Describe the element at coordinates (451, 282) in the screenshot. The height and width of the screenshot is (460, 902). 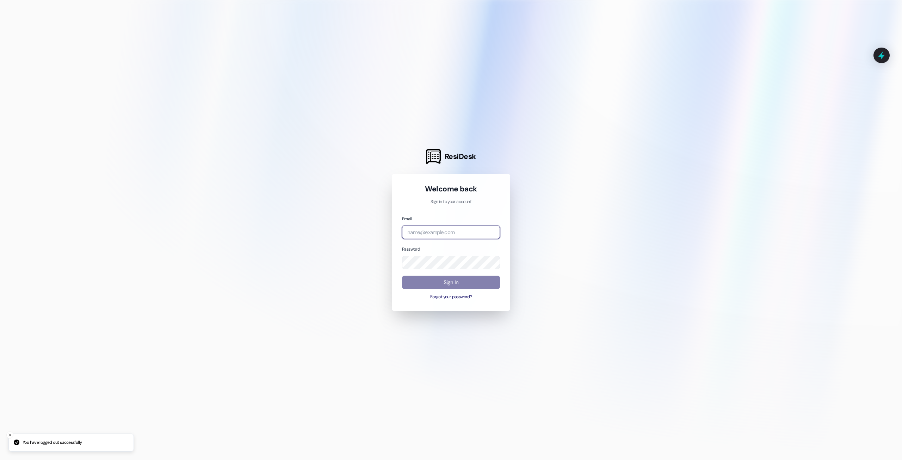
I see `button: Sign In` at that location.